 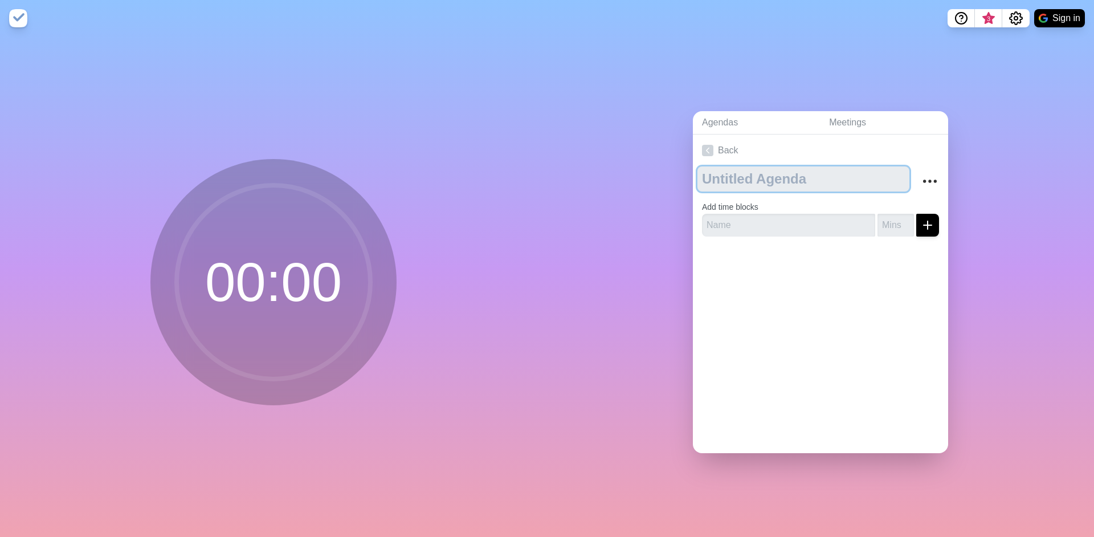 What do you see at coordinates (1043, 18) in the screenshot?
I see `img: google logo` at bounding box center [1043, 18].